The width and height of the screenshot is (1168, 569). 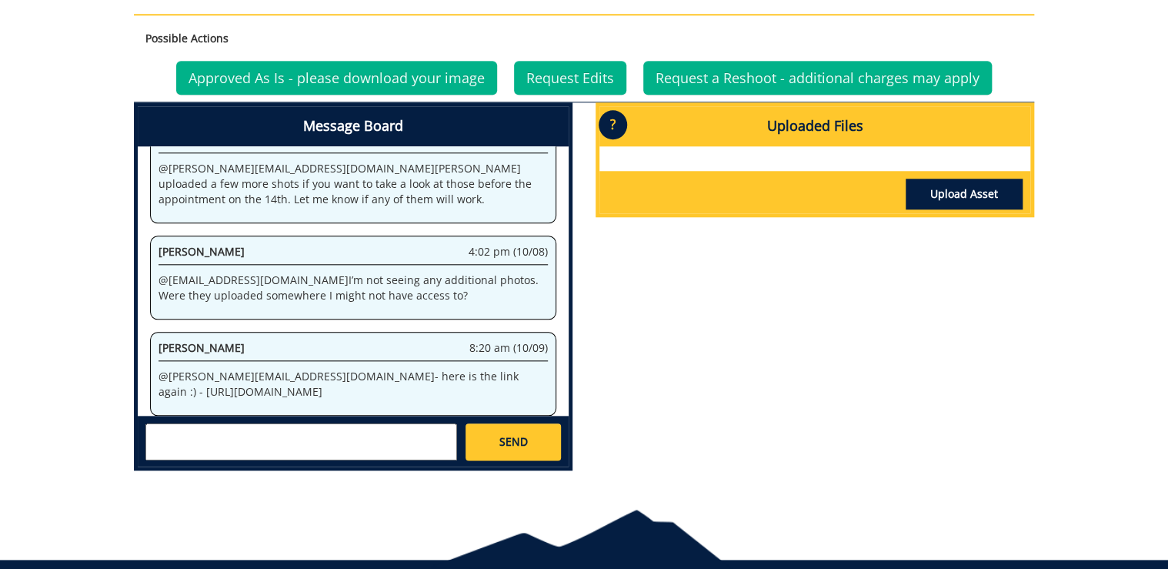 What do you see at coordinates (964, 194) in the screenshot?
I see `a: Upload Asset` at bounding box center [964, 194].